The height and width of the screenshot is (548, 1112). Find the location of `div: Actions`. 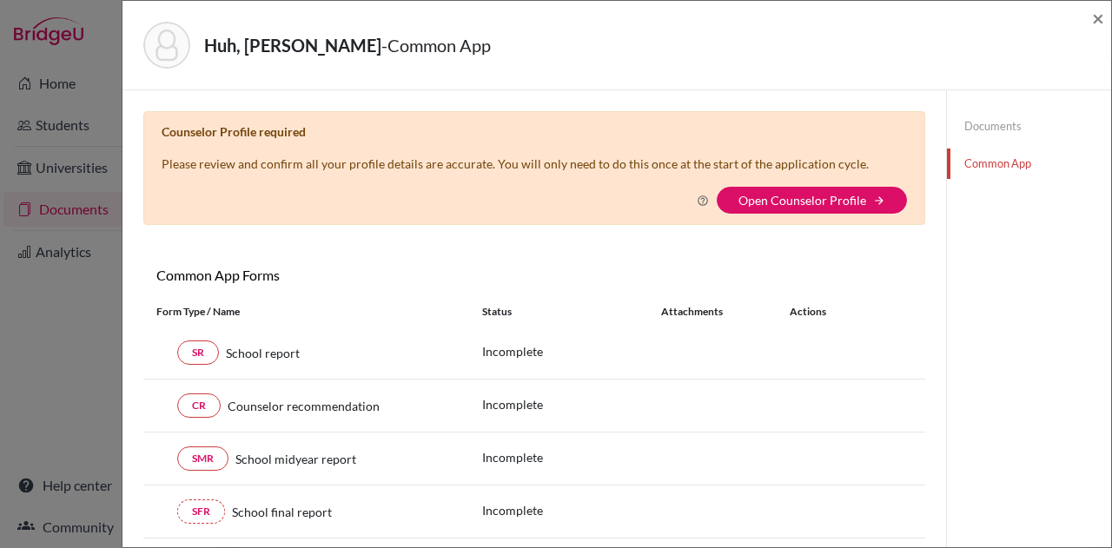

div: Actions is located at coordinates (823, 312).